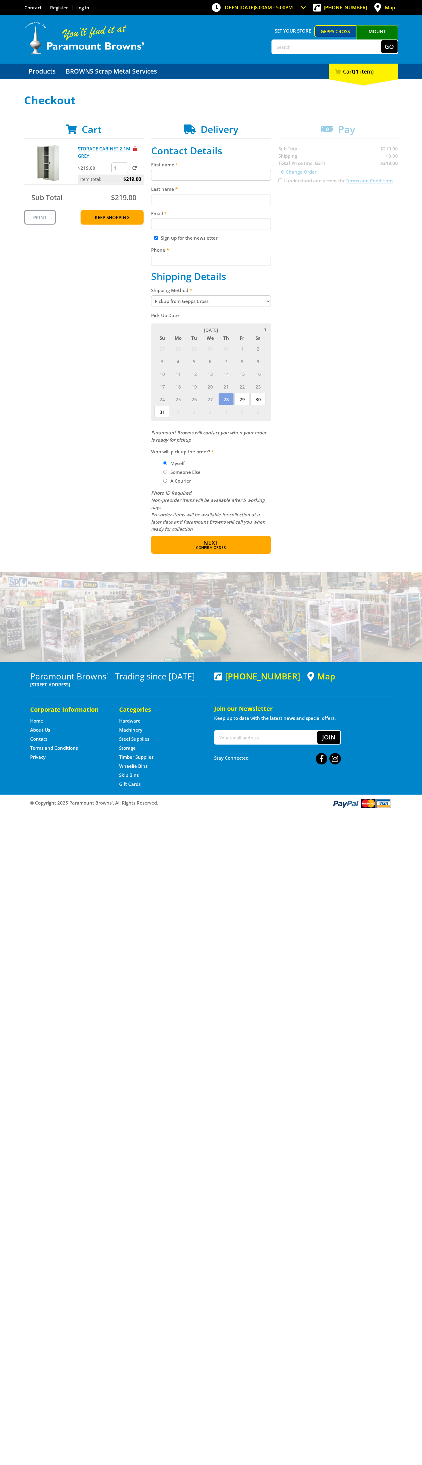 This screenshot has height=1465, width=422. Describe the element at coordinates (181, 481) in the screenshot. I see `label: A Courier` at that location.